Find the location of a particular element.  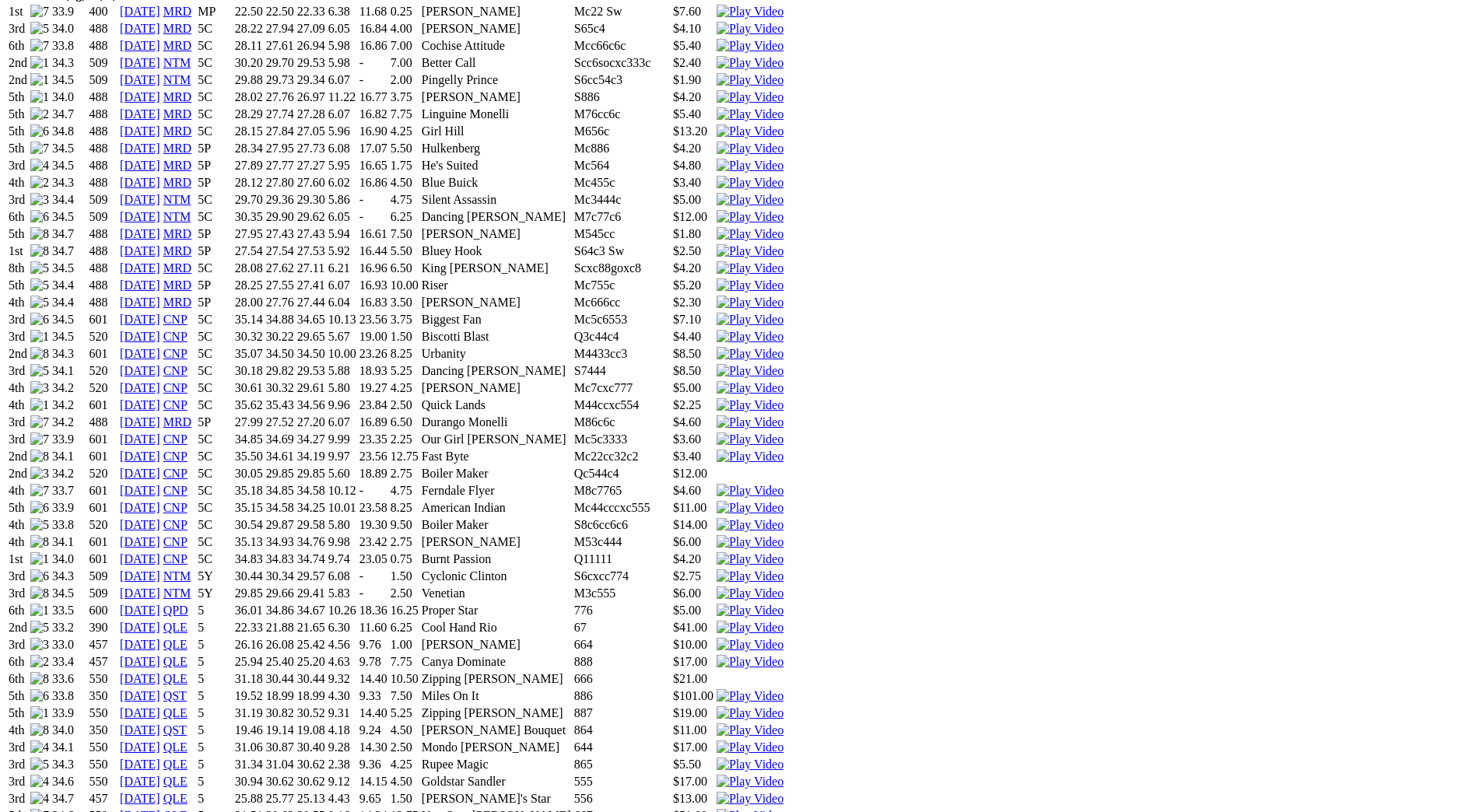

td: 22.33 is located at coordinates (311, 12).